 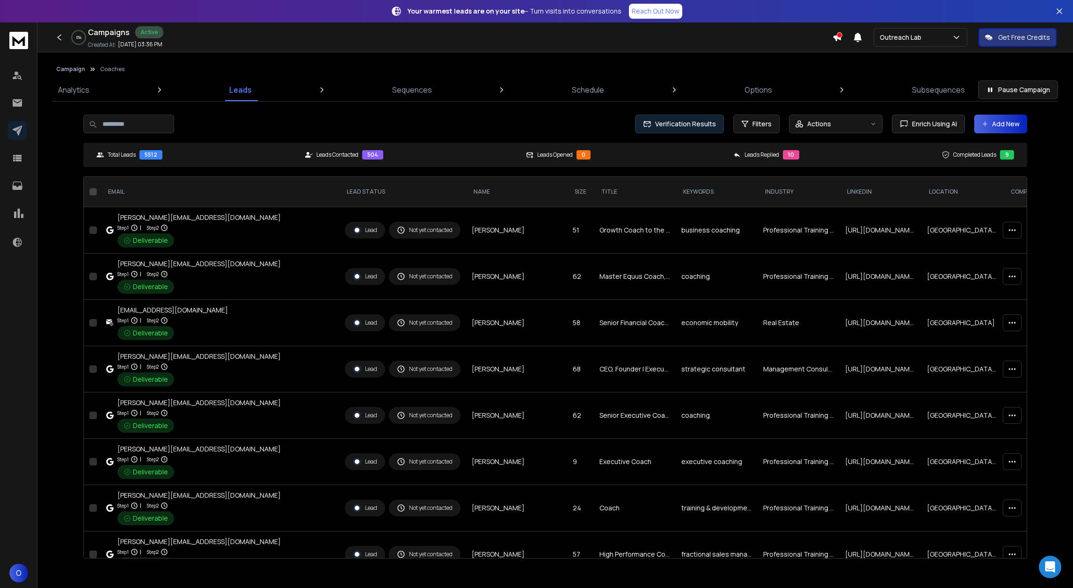 I want to click on a: Analytics, so click(x=73, y=90).